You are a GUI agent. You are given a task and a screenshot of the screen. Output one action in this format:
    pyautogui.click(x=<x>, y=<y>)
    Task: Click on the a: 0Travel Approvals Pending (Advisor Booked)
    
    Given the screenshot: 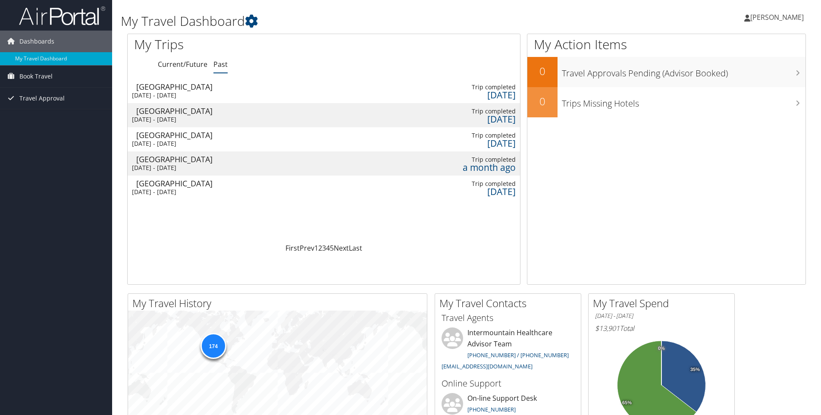 What is the action you would take?
    pyautogui.click(x=666, y=72)
    